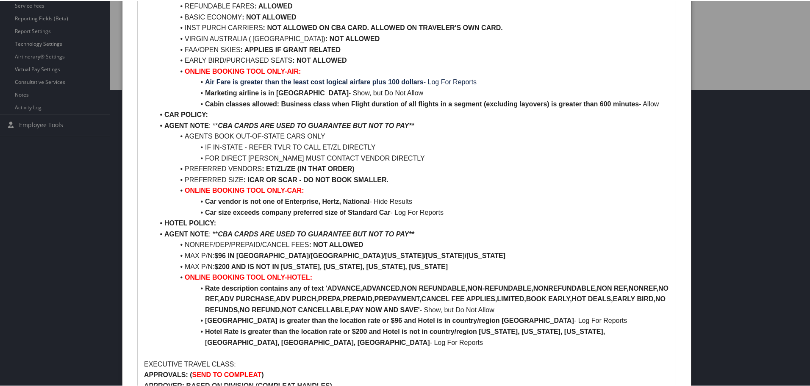 This screenshot has width=810, height=386. Describe the element at coordinates (220, 254) in the screenshot. I see `strong: $96` at that location.